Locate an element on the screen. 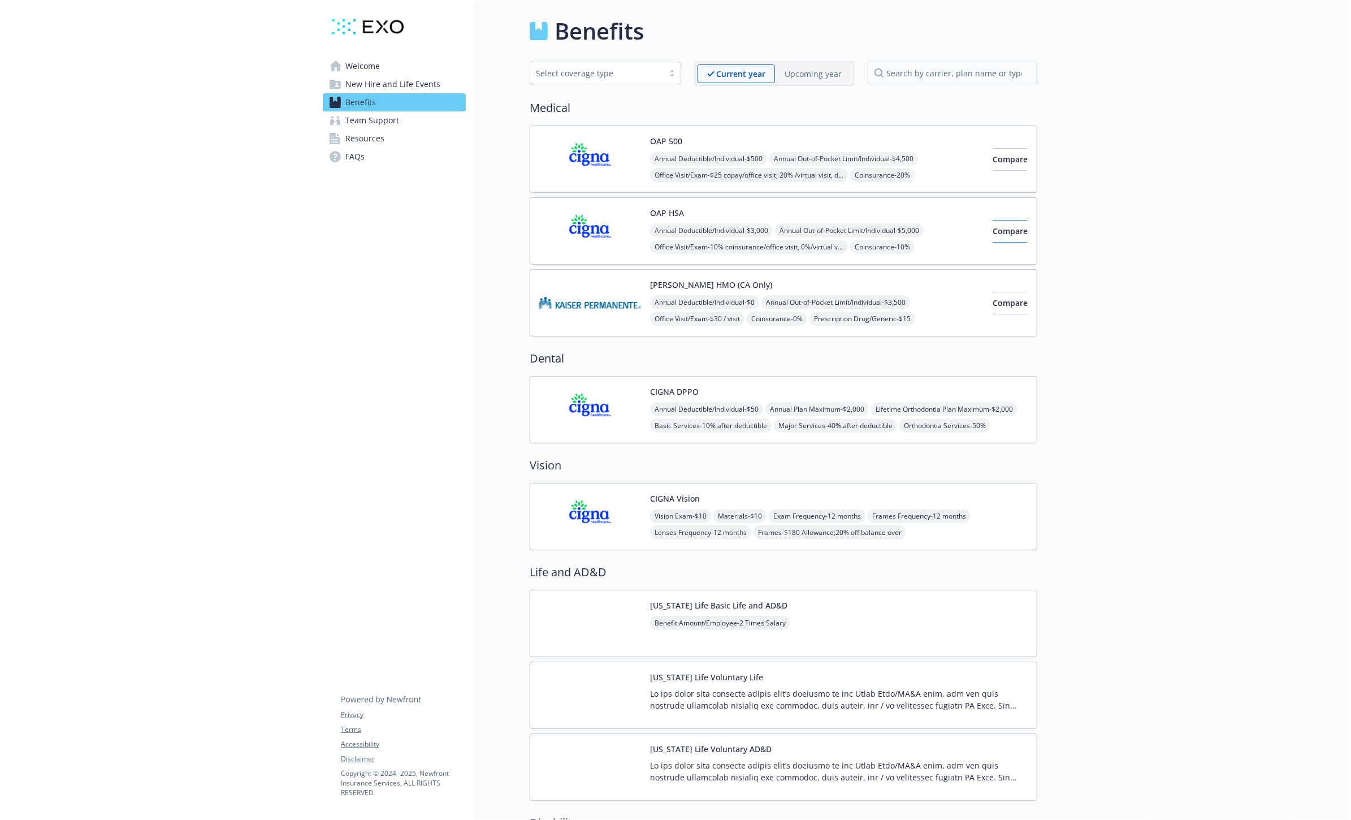  a: Privacy is located at coordinates (403, 714).